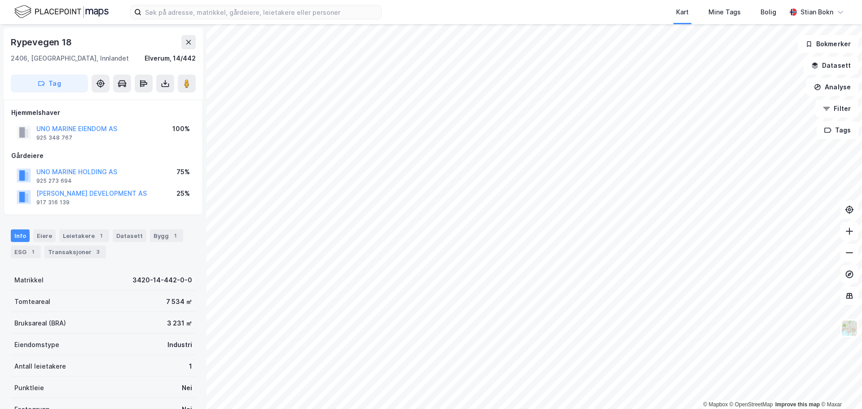 This screenshot has height=409, width=862. What do you see at coordinates (840, 388) in the screenshot?
I see `div: Kontrollprogram for chat` at bounding box center [840, 388].